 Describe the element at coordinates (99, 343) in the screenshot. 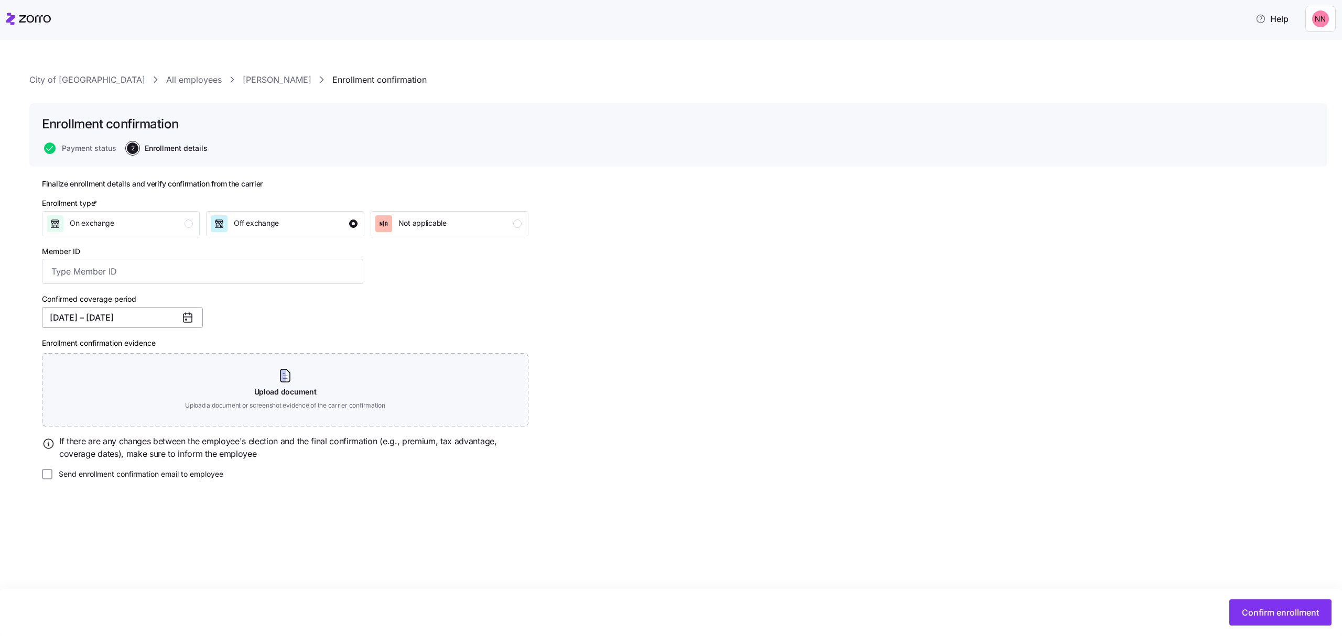

I see `label: Enrollment confirmation evidence` at that location.